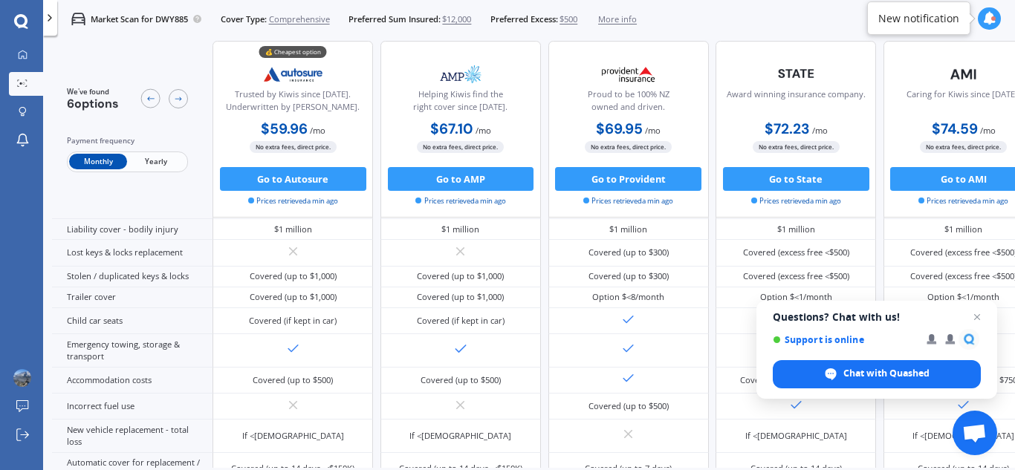 The height and width of the screenshot is (470, 1015). Describe the element at coordinates (844, 339) in the screenshot. I see `span: Support is online` at that location.